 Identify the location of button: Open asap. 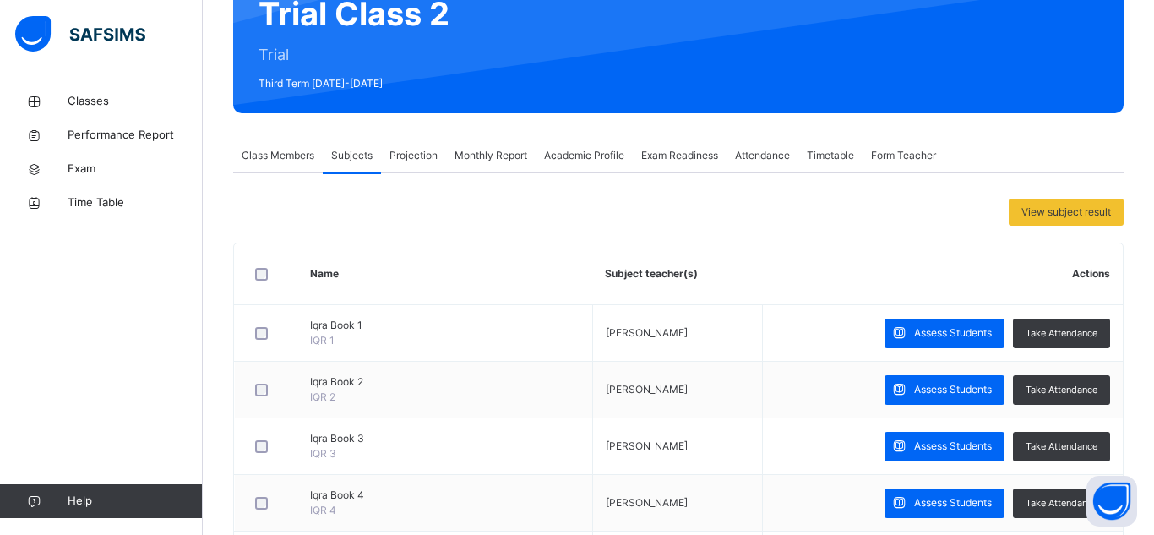
(1112, 501).